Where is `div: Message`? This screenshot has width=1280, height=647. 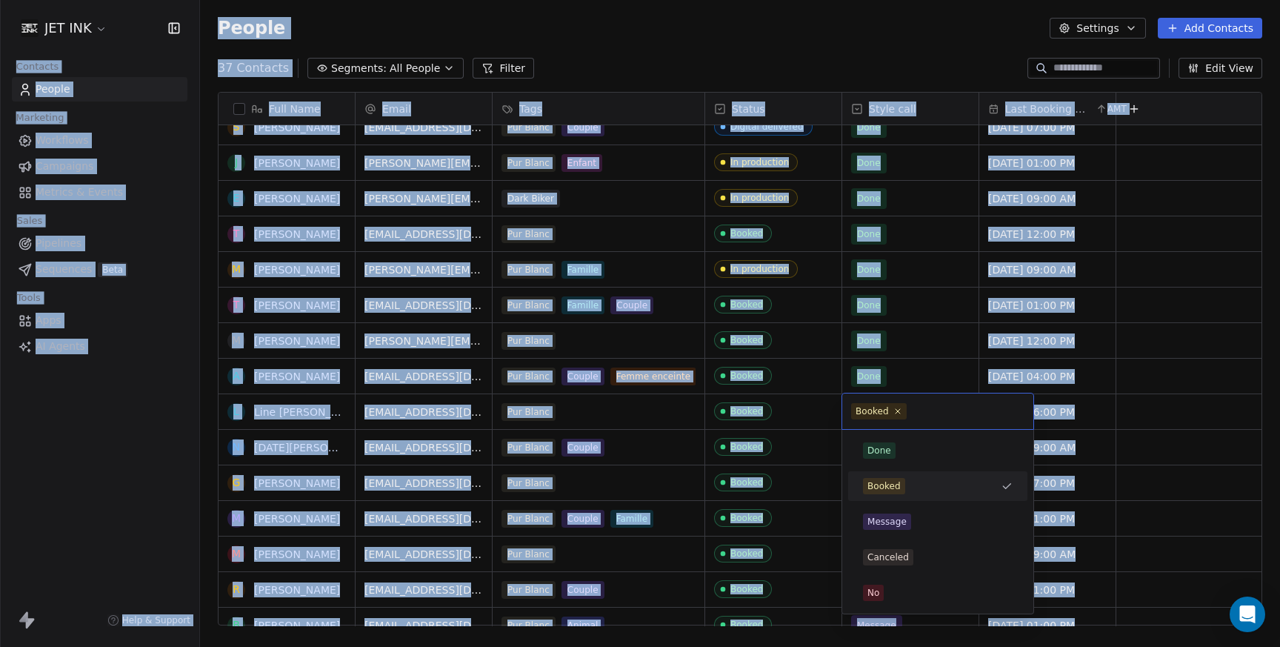 div: Message is located at coordinates (886, 521).